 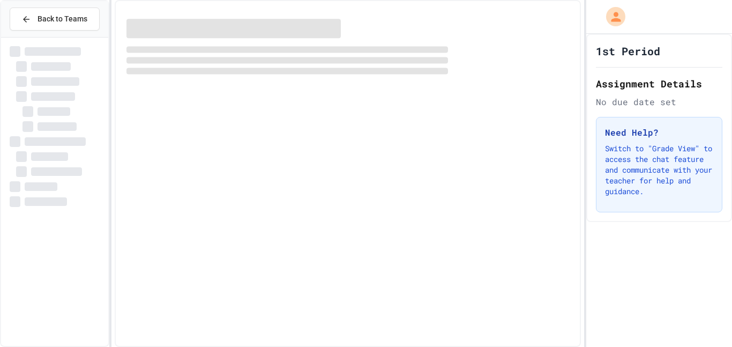 What do you see at coordinates (55, 19) in the screenshot?
I see `button: Back to Teams` at bounding box center [55, 19].